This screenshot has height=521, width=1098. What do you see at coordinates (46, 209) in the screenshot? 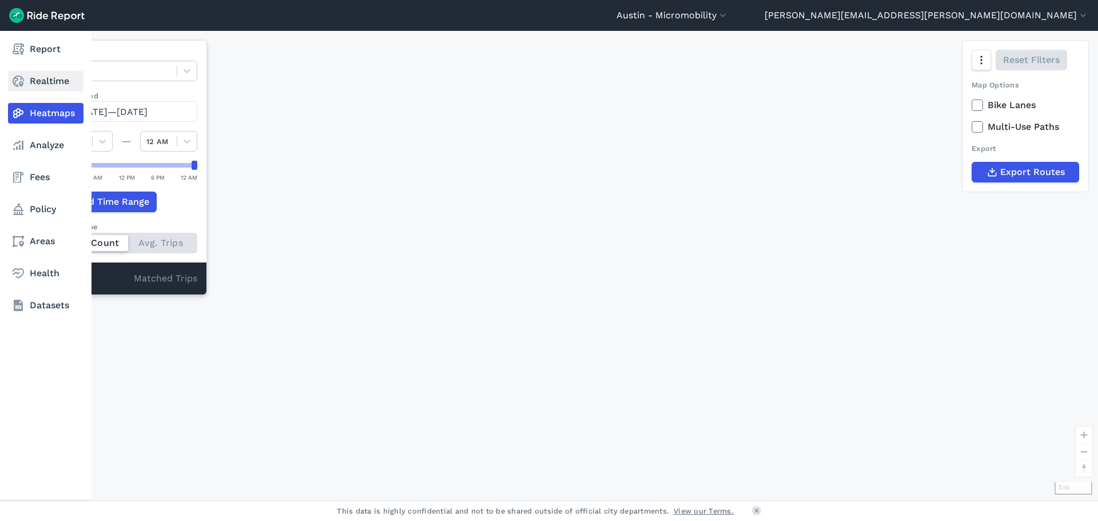
I see `a: Policy` at bounding box center [46, 209].